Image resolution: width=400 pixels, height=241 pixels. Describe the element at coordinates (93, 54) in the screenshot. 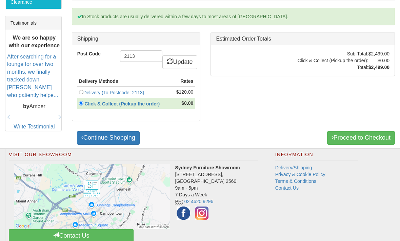

I see `label: Post Code` at that location.